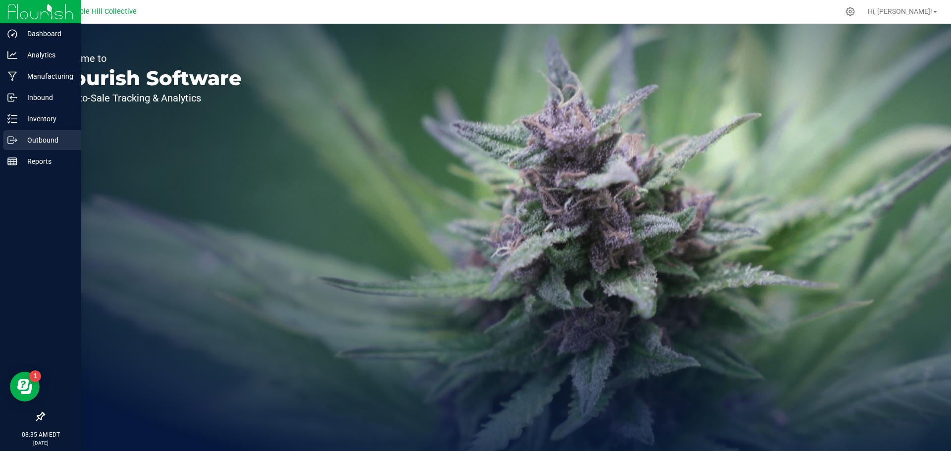 The width and height of the screenshot is (951, 451). What do you see at coordinates (41, 435) in the screenshot?
I see `p: 08:35 AM EDT` at bounding box center [41, 435].